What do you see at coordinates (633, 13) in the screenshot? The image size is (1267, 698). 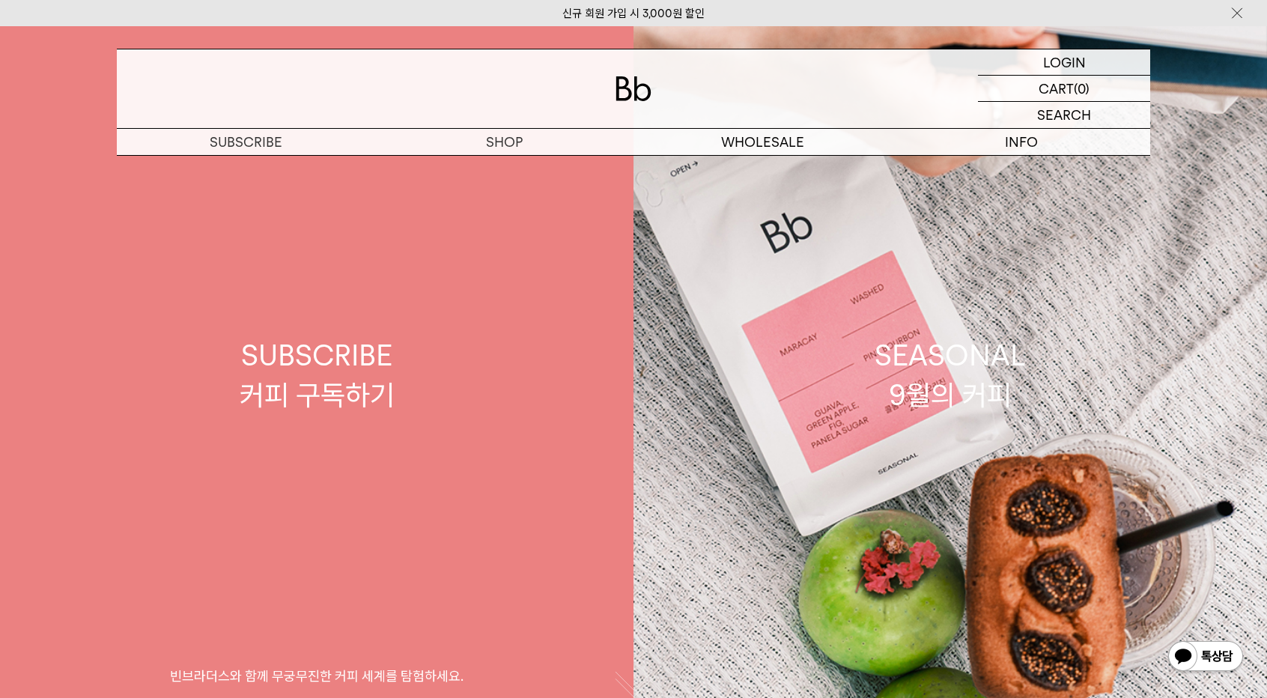 I see `a: 신규 회원 가입 시 3,000원 할인` at bounding box center [633, 13].